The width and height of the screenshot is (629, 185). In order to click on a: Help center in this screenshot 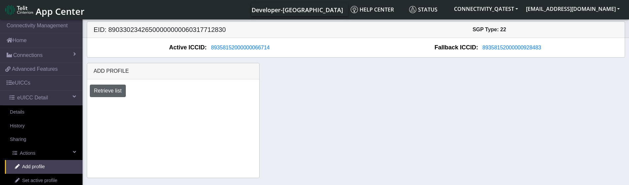, I will do `click(377, 10)`.